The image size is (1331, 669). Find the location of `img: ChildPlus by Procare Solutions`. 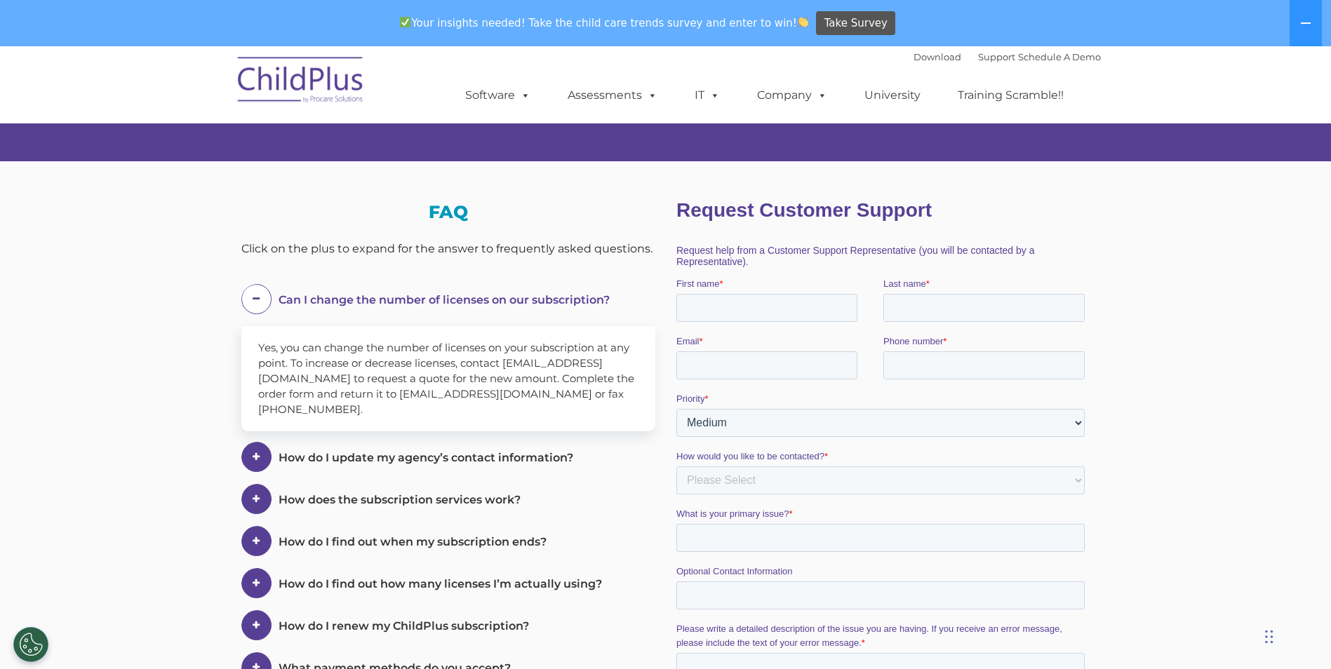

img: ChildPlus by Procare Solutions is located at coordinates (301, 82).